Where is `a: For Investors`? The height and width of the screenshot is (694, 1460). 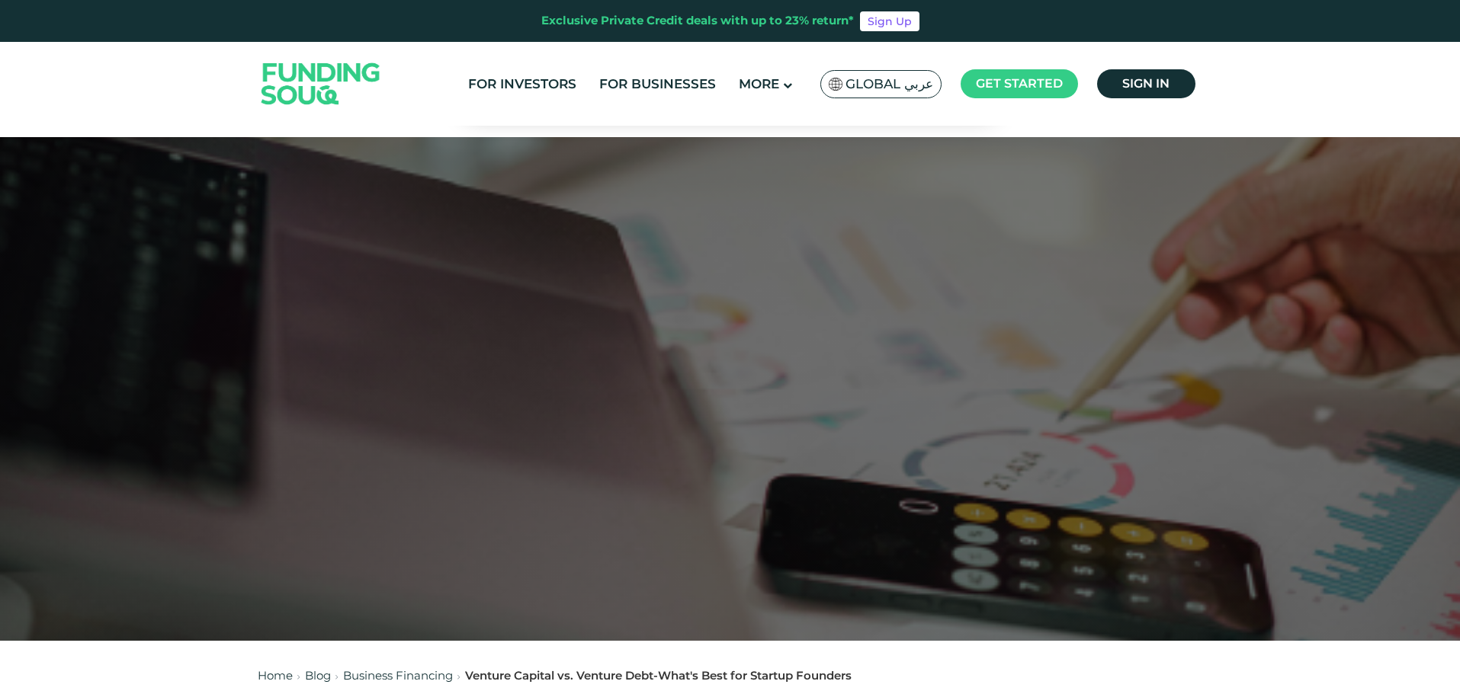
a: For Investors is located at coordinates (522, 84).